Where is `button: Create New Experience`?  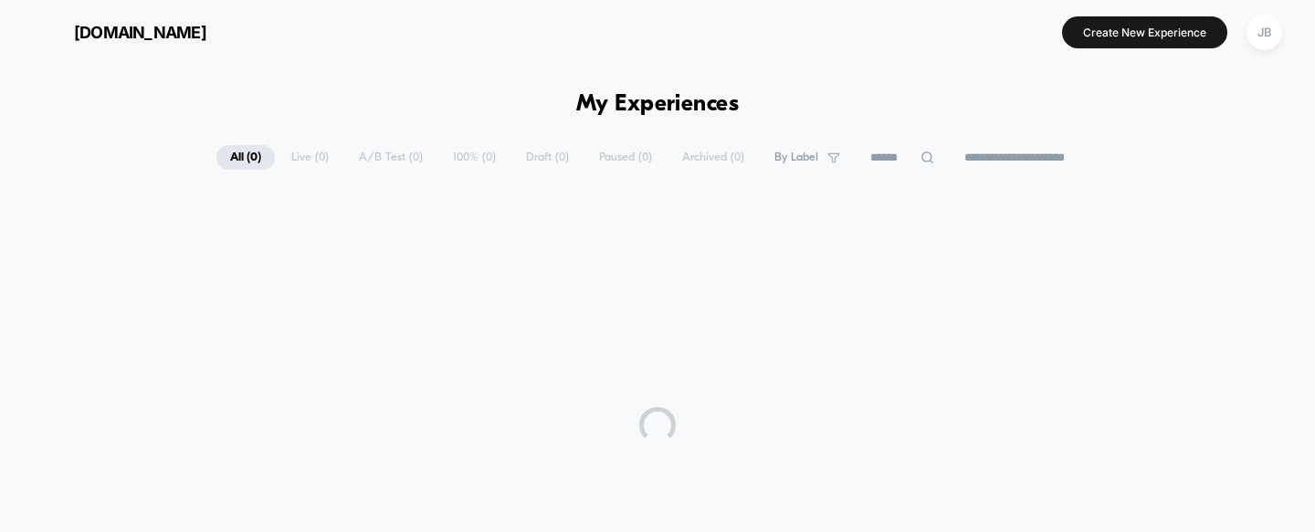
button: Create New Experience is located at coordinates (1144, 32).